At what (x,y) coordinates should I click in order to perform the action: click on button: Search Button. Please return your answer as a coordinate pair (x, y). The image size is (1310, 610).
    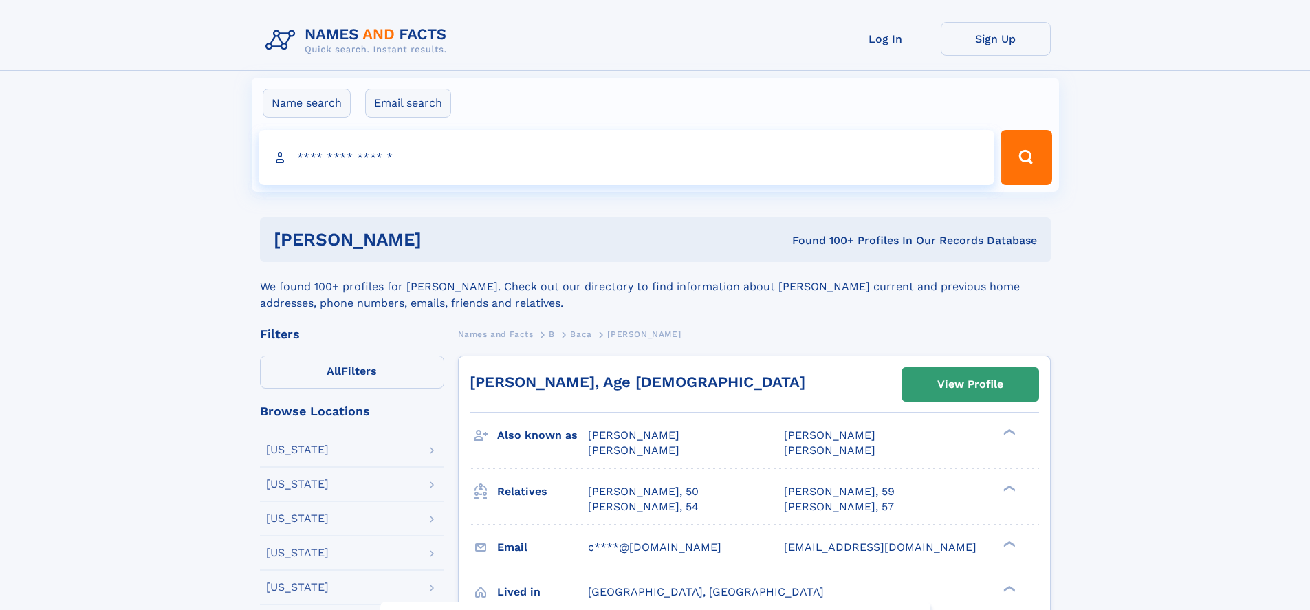
    Looking at the image, I should click on (1026, 157).